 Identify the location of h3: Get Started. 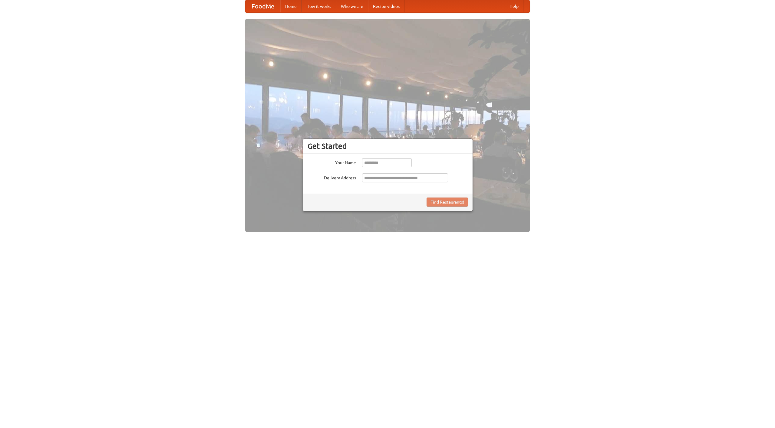
(388, 146).